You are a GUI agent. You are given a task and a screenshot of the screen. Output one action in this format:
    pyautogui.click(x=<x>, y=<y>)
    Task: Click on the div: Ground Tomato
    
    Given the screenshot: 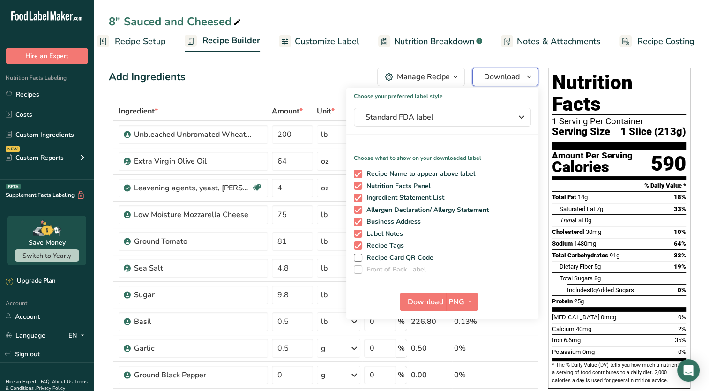 What is the action you would take?
    pyautogui.click(x=193, y=241)
    